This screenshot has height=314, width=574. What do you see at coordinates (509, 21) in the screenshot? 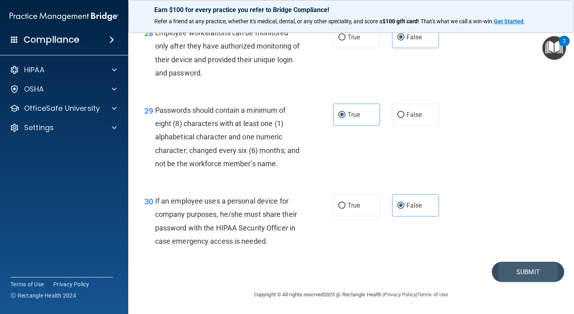
I see `a: Get Started` at bounding box center [509, 21].